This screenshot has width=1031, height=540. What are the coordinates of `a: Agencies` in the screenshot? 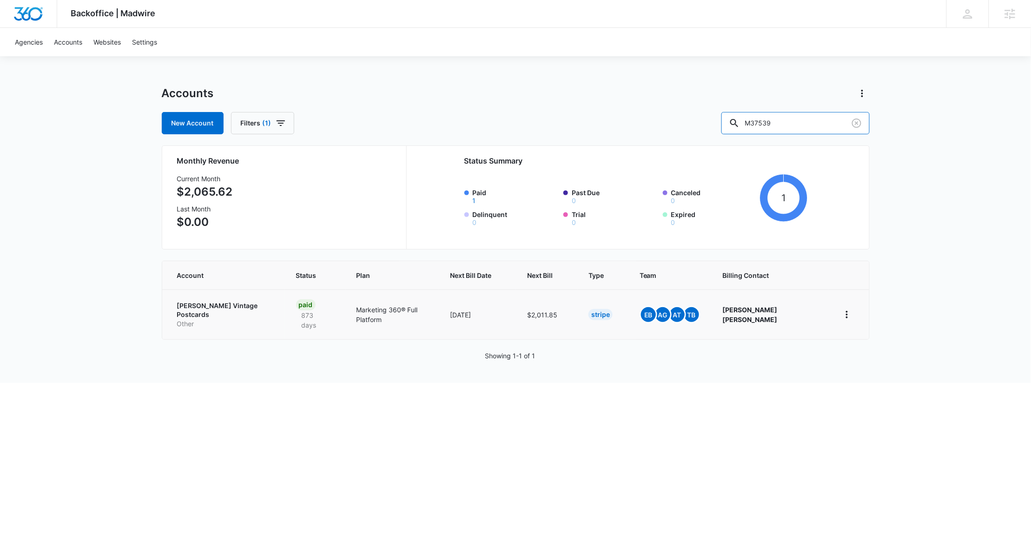 It's located at (29, 42).